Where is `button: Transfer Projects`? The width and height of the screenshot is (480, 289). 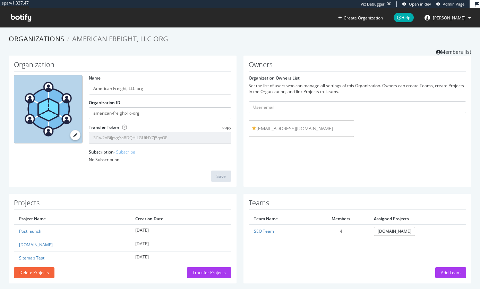 button: Transfer Projects is located at coordinates (209, 272).